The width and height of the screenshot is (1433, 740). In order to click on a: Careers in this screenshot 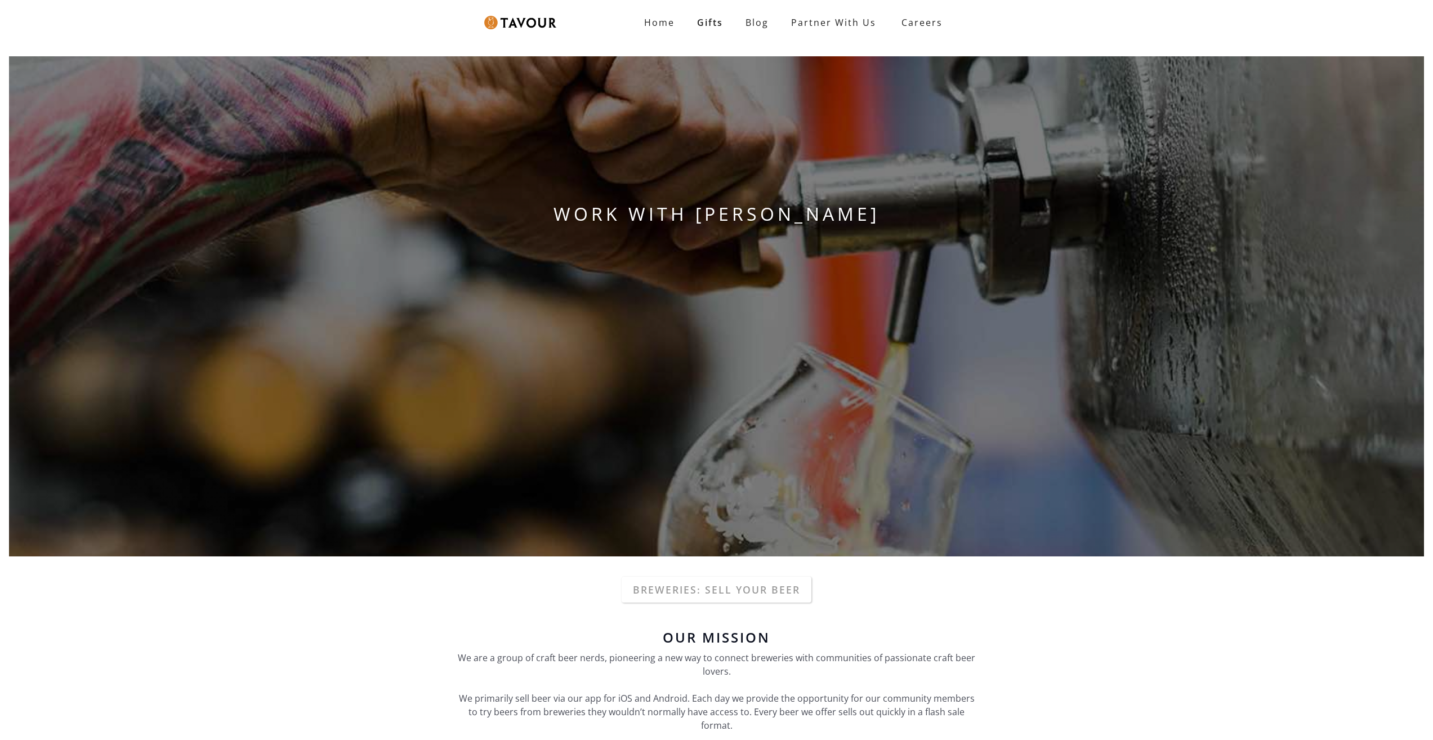, I will do `click(919, 23)`.